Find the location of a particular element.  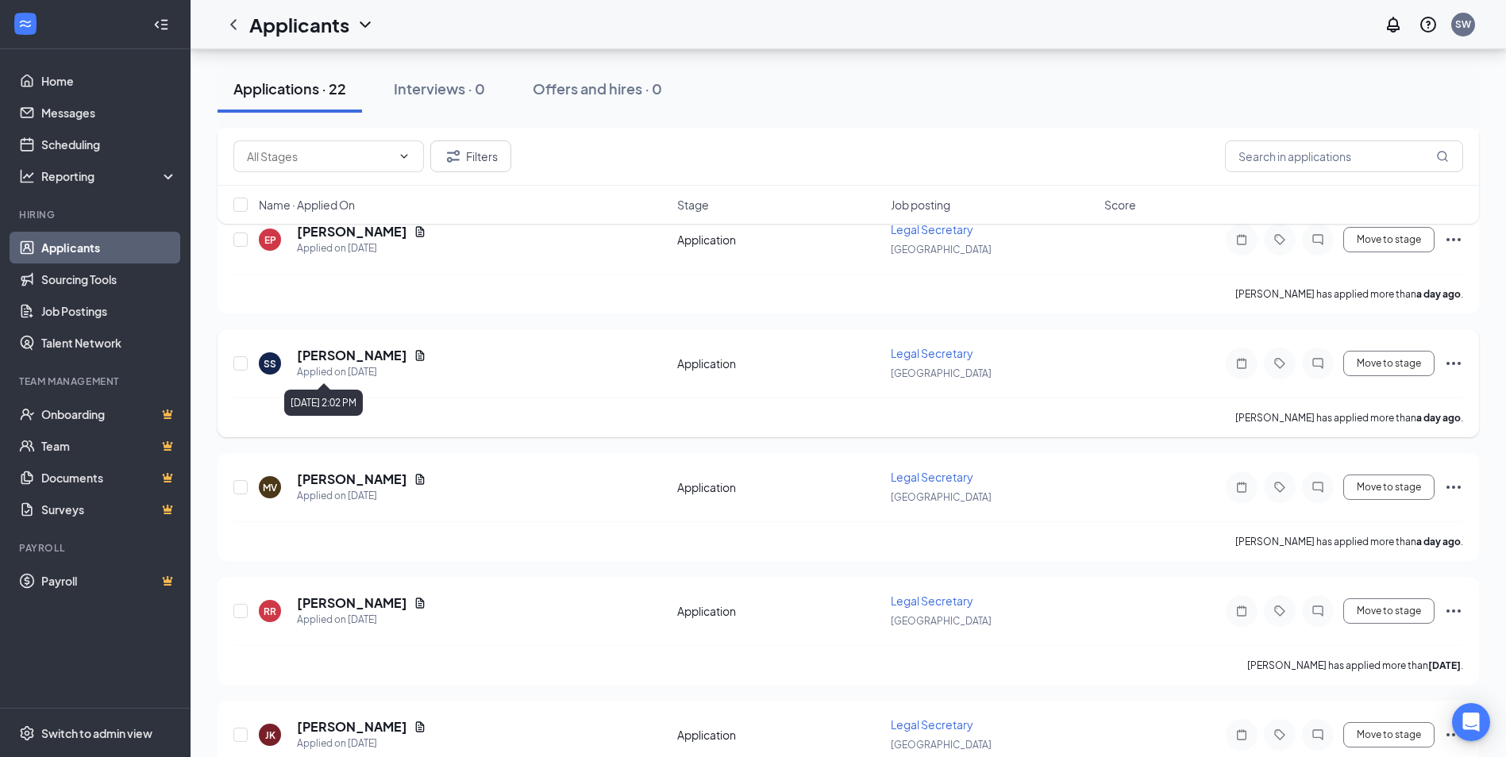

div: SS is located at coordinates (270, 363).